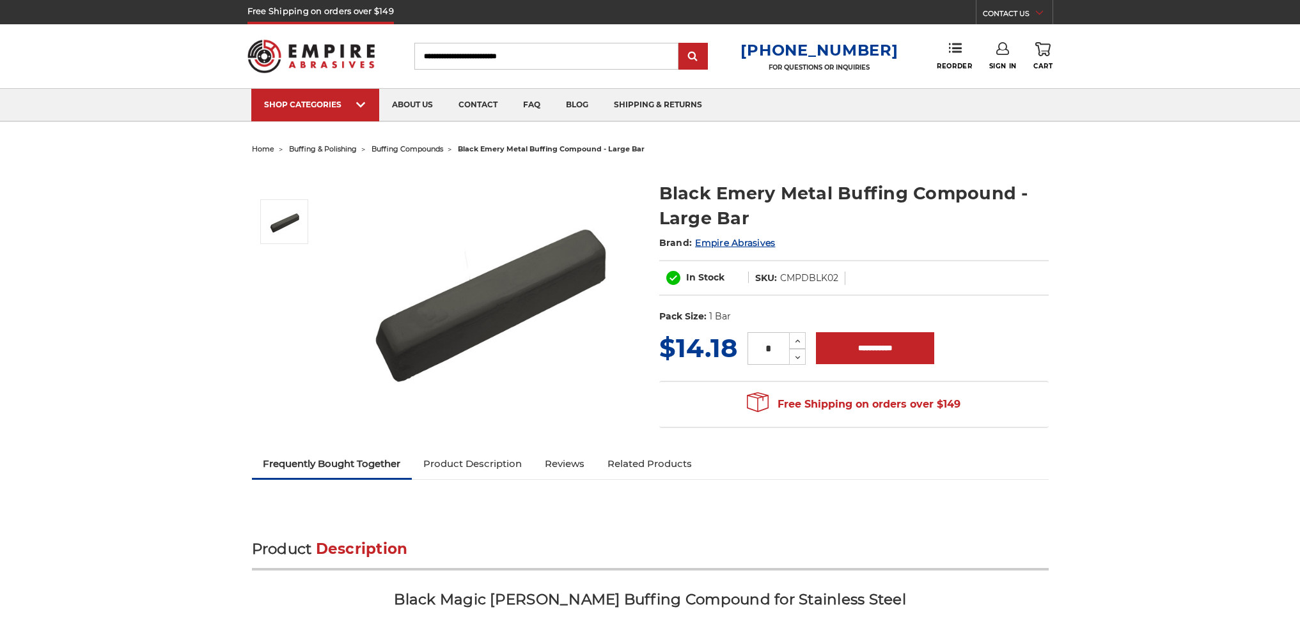 This screenshot has height=628, width=1300. Describe the element at coordinates (564, 464) in the screenshot. I see `a: Reviews` at that location.